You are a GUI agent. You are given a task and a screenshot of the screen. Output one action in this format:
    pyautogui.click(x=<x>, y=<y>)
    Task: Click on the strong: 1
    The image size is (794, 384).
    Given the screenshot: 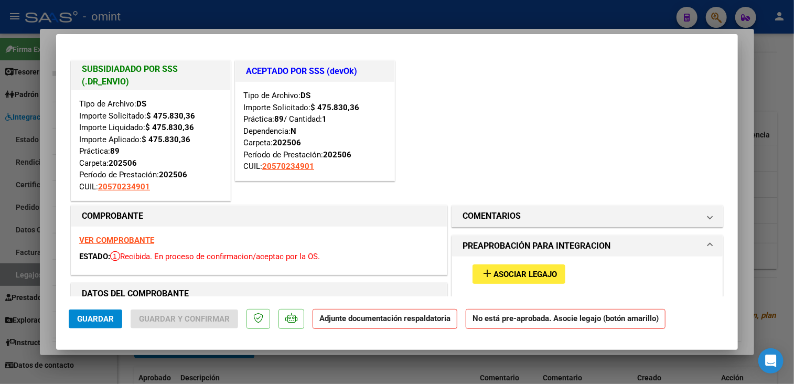 What is the action you would take?
    pyautogui.click(x=324, y=119)
    